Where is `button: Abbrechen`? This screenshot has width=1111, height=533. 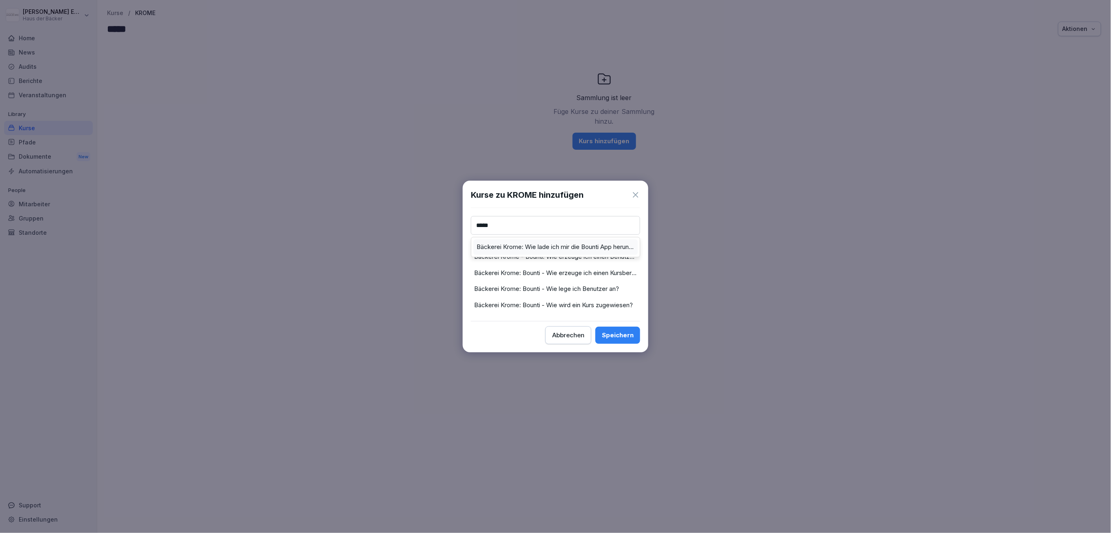
button: Abbrechen is located at coordinates (568, 335).